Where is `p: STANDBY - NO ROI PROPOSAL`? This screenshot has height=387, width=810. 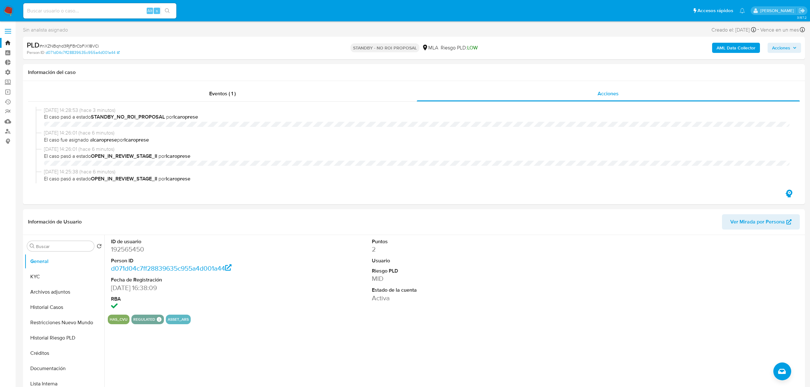
p: STANDBY - NO ROI PROPOSAL is located at coordinates (385, 48).